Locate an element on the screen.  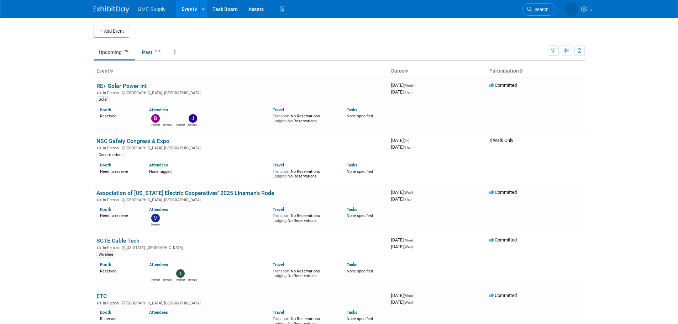
div: Chuck Karas is located at coordinates (168, 125).